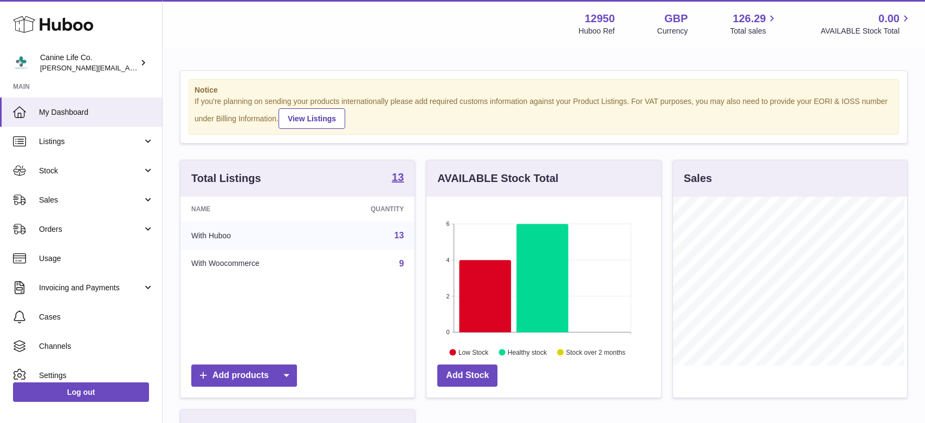  Describe the element at coordinates (865, 24) in the screenshot. I see `a: 0.00 AVAILABLE Stock Total` at that location.